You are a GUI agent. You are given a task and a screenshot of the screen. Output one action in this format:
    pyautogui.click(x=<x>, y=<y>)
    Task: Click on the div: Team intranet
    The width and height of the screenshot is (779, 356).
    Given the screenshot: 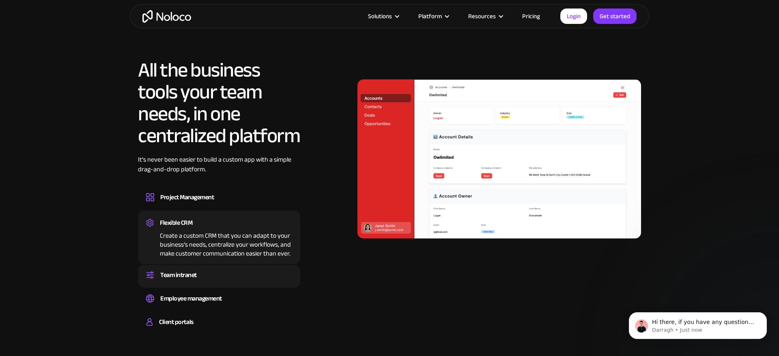 What is the action you would take?
    pyautogui.click(x=178, y=275)
    